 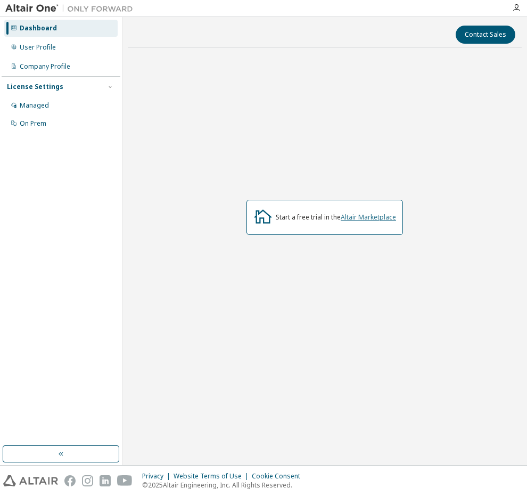 I want to click on div: Start a free trial in the, so click(x=336, y=217).